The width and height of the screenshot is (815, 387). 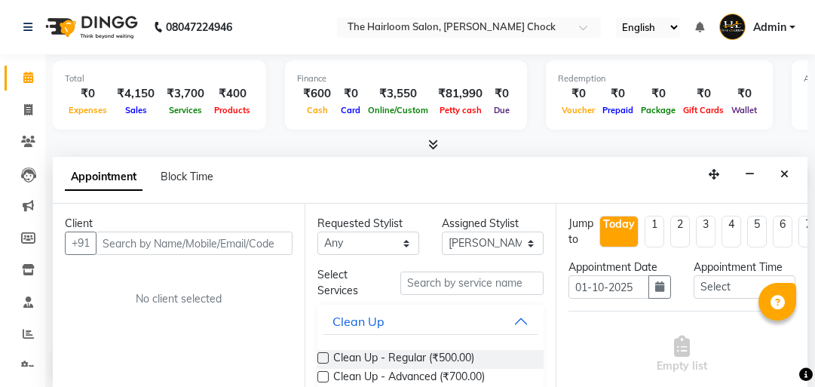 I want to click on div: ₹600, so click(x=317, y=94).